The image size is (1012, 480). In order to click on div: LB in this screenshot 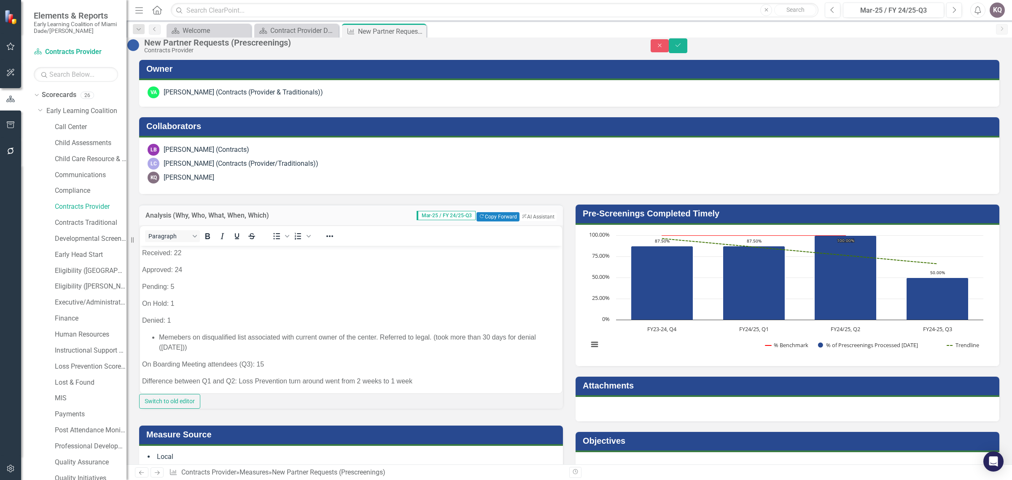, I will do `click(153, 150)`.